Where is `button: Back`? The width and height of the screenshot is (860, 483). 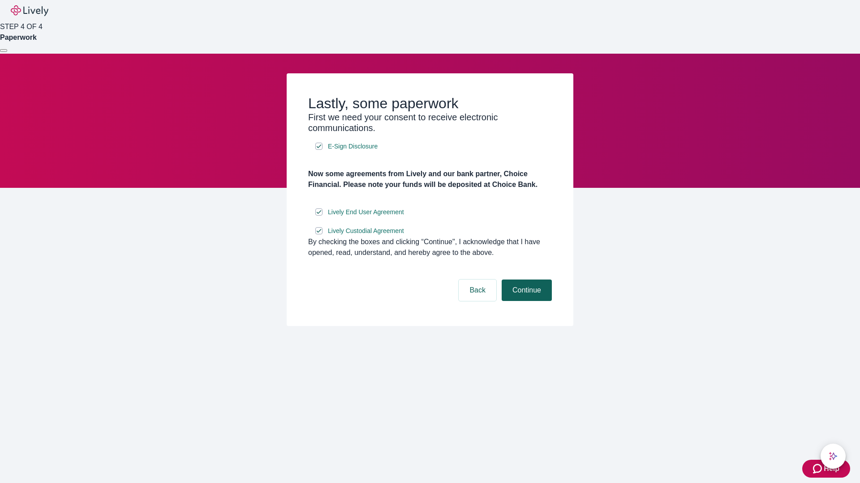
button: Back is located at coordinates (477, 291).